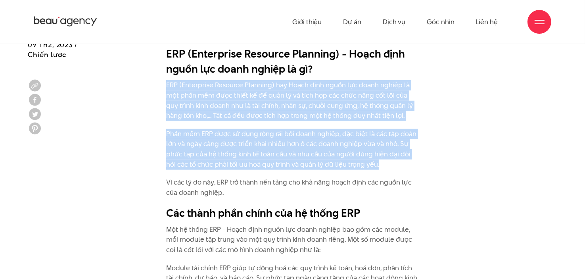  I want to click on h2: ERP (Enterprise Resource Planning) - Hoạch định nguồn lực doanh nghiệp là gì?, so click(293, 61).